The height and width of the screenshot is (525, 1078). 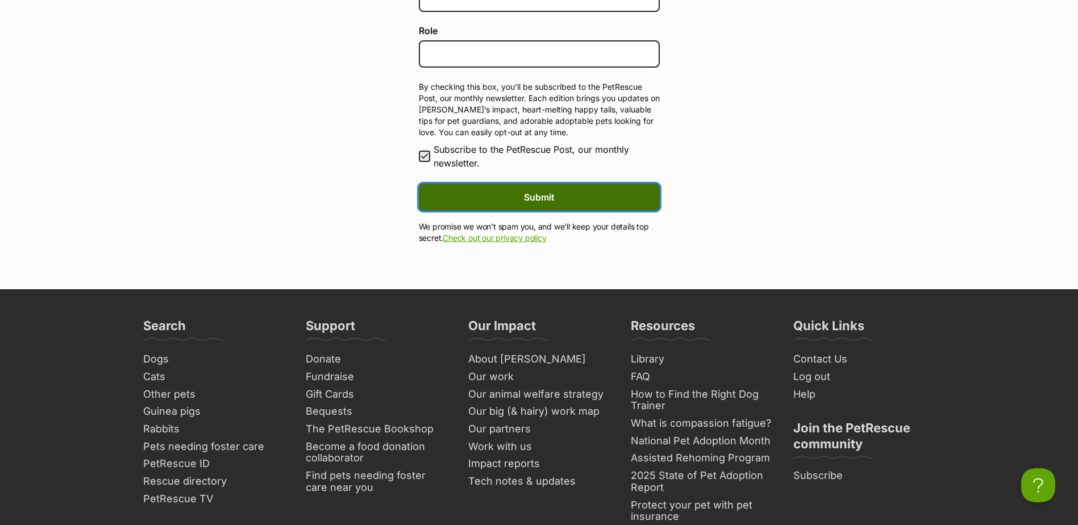 What do you see at coordinates (214, 464) in the screenshot?
I see `a: PetRescue ID` at bounding box center [214, 464].